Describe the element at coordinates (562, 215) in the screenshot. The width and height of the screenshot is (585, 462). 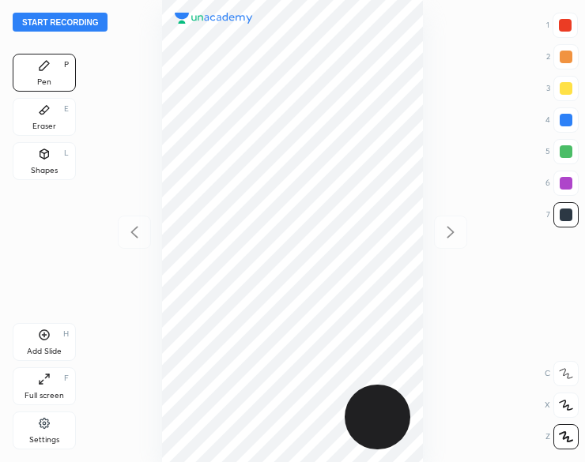
I see `div: 7` at that location.